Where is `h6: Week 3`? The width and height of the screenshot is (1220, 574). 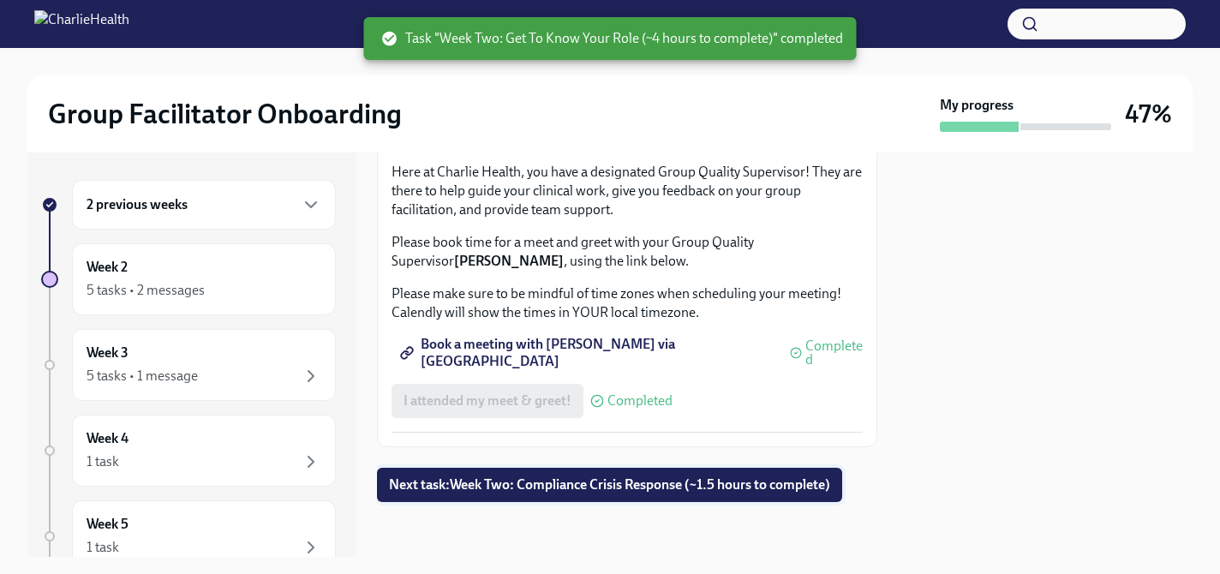 h6: Week 3 is located at coordinates (107, 353).